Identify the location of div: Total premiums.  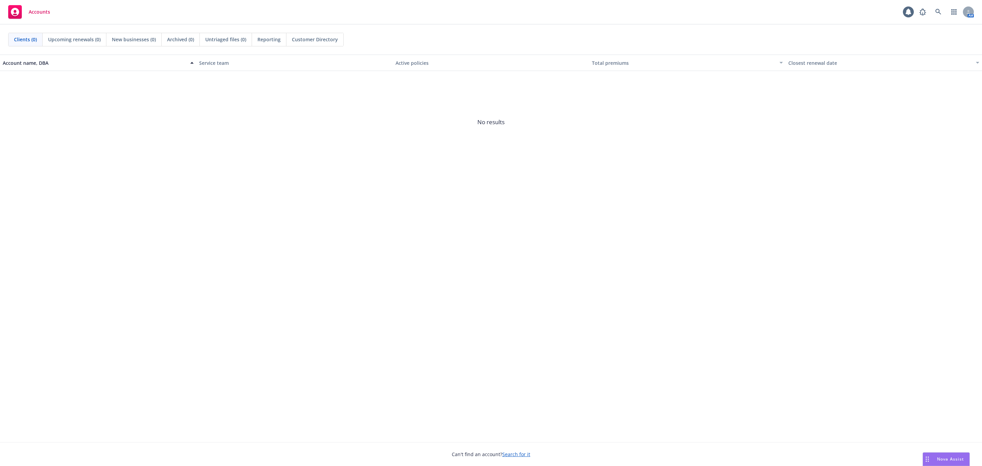
(684, 63).